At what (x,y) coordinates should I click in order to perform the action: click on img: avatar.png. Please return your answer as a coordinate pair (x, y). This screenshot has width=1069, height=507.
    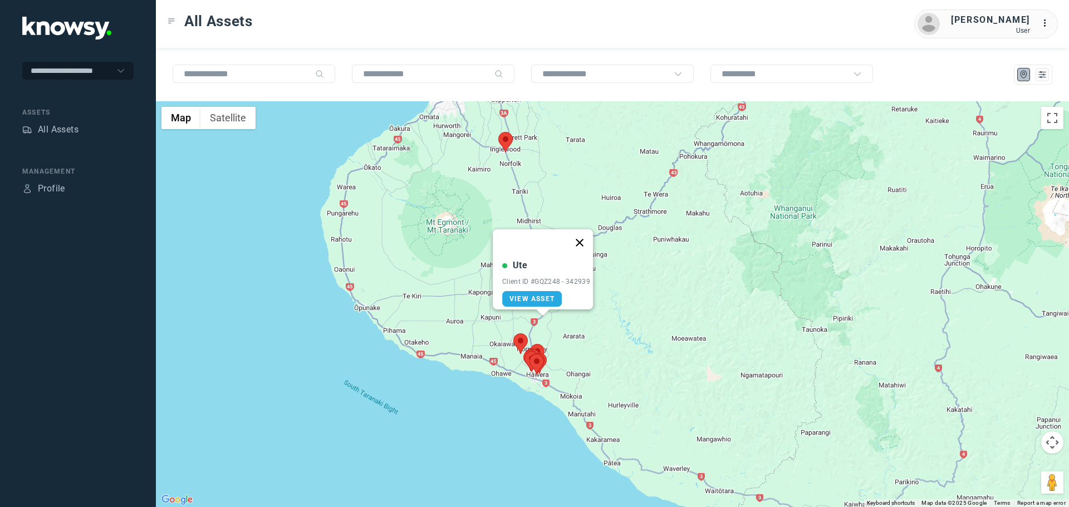
    Looking at the image, I should click on (928, 24).